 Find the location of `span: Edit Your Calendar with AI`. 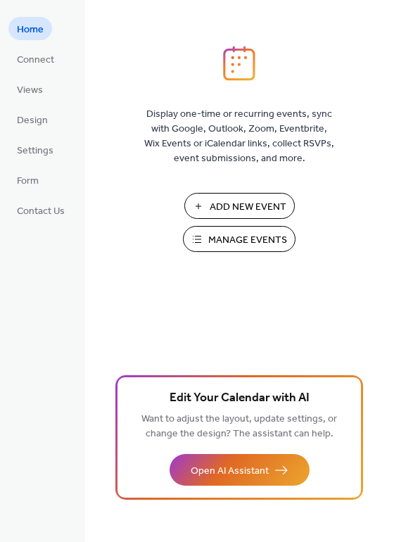

span: Edit Your Calendar with AI is located at coordinates (239, 398).